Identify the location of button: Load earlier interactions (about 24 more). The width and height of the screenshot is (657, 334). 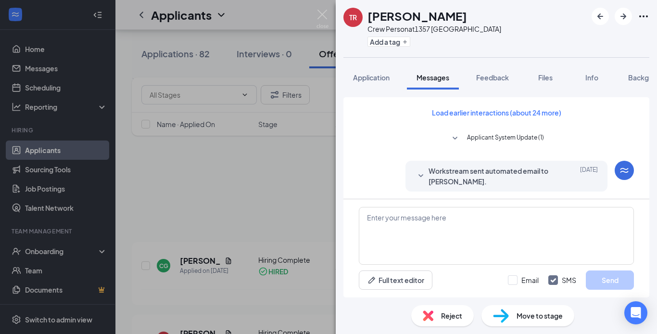
(496, 113).